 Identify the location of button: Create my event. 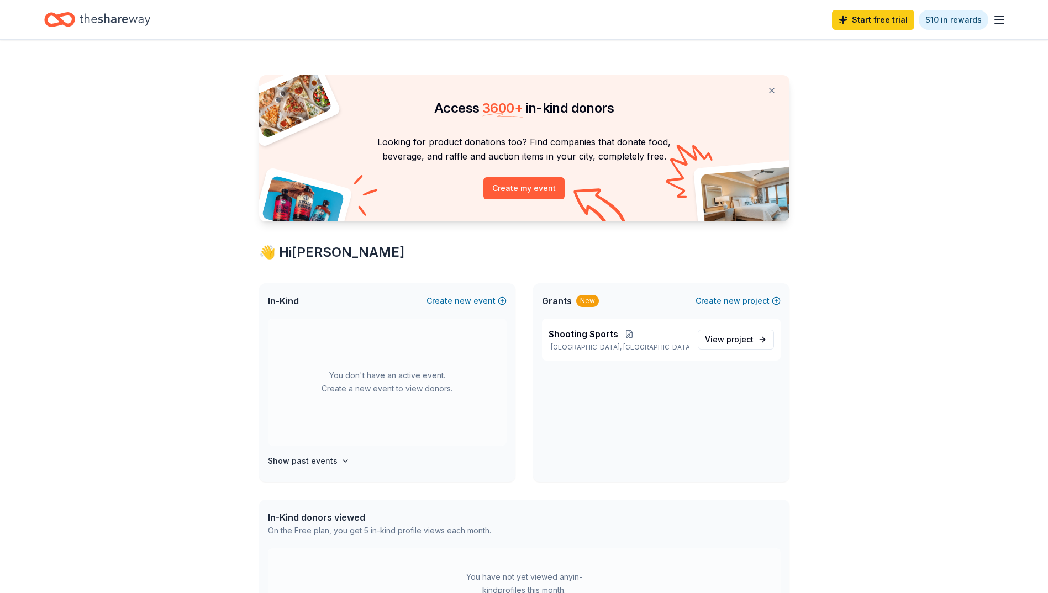
(524, 188).